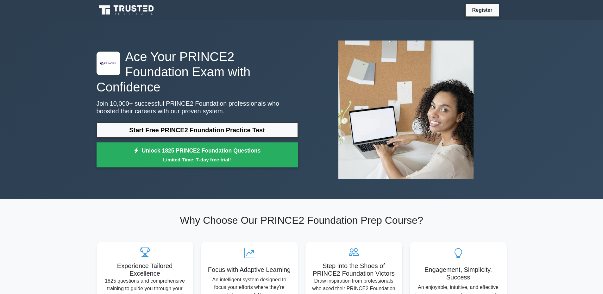  I want to click on a: Start Free PRINCE2 Foundation Practice Test, so click(197, 130).